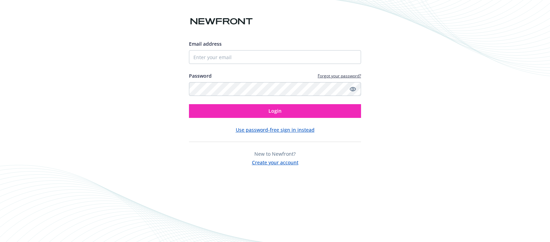  Describe the element at coordinates (275, 130) in the screenshot. I see `button: Use password-free sign in instead` at that location.